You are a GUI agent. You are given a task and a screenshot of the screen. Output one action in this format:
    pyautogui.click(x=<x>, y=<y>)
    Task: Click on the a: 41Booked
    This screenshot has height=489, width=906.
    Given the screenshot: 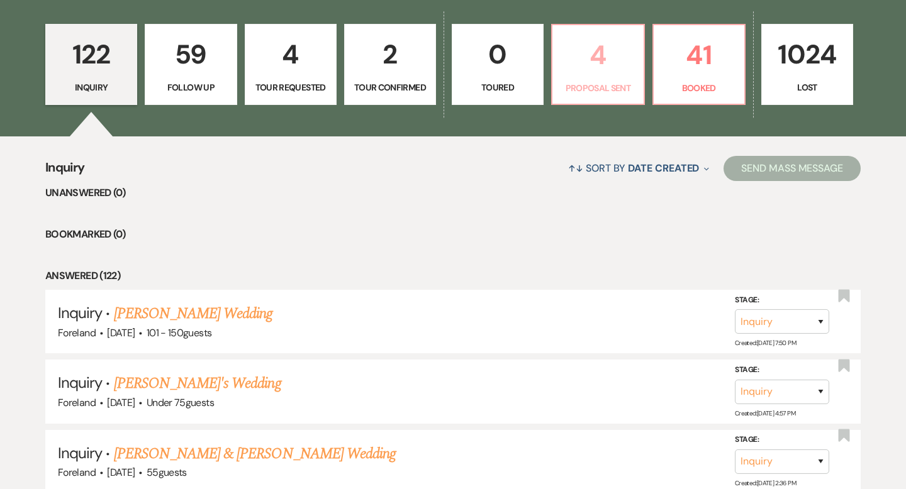 What is the action you would take?
    pyautogui.click(x=699, y=65)
    